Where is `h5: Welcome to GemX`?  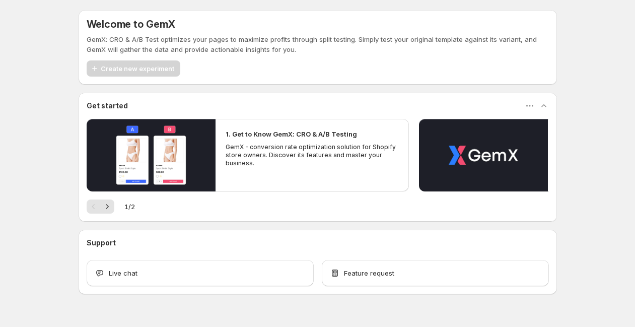
h5: Welcome to GemX is located at coordinates (131, 24).